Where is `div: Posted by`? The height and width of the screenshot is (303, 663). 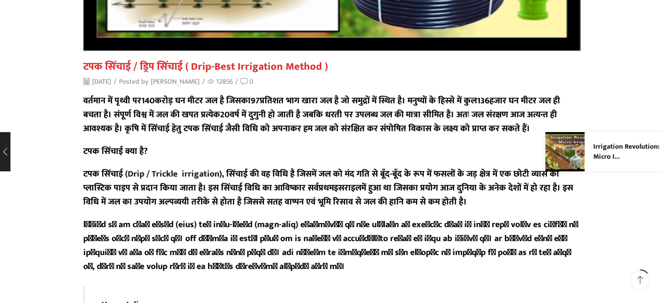
div: Posted by is located at coordinates (168, 82).